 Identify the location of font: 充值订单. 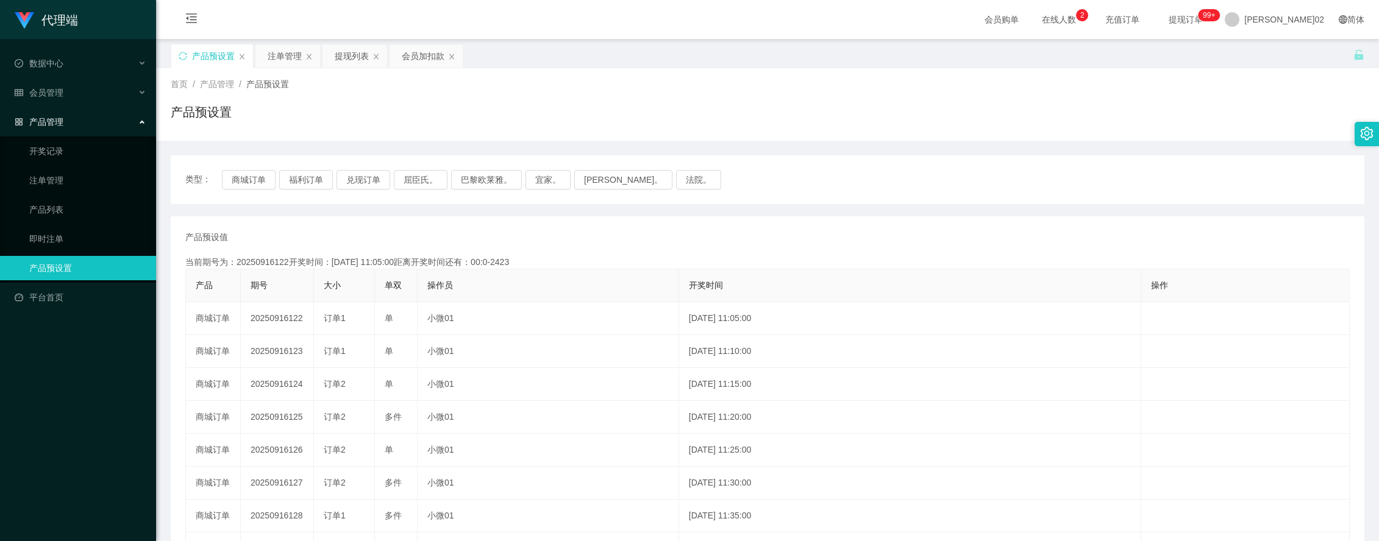
(1122, 20).